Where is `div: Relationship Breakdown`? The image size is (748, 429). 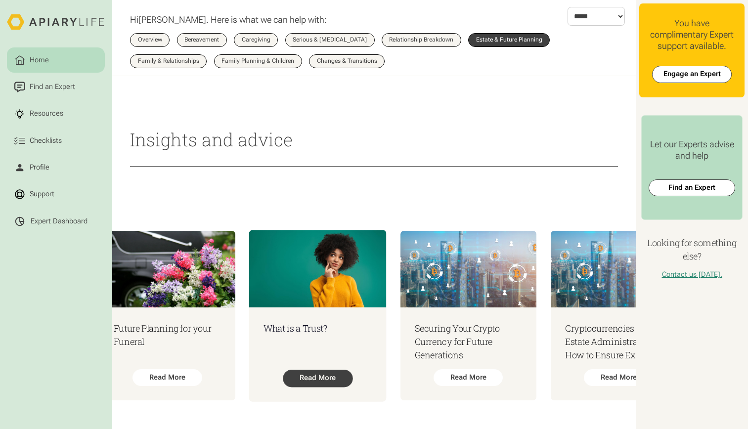 div: Relationship Breakdown is located at coordinates (421, 40).